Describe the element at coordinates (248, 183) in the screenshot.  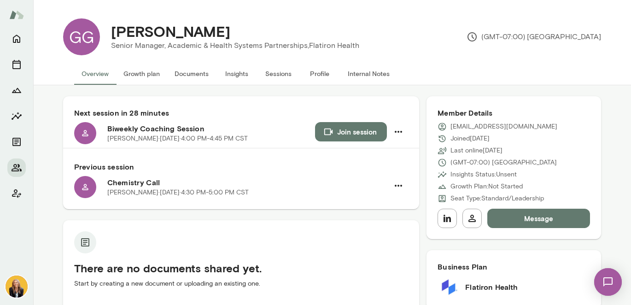
I see `h6: Chemistry Call` at that location.